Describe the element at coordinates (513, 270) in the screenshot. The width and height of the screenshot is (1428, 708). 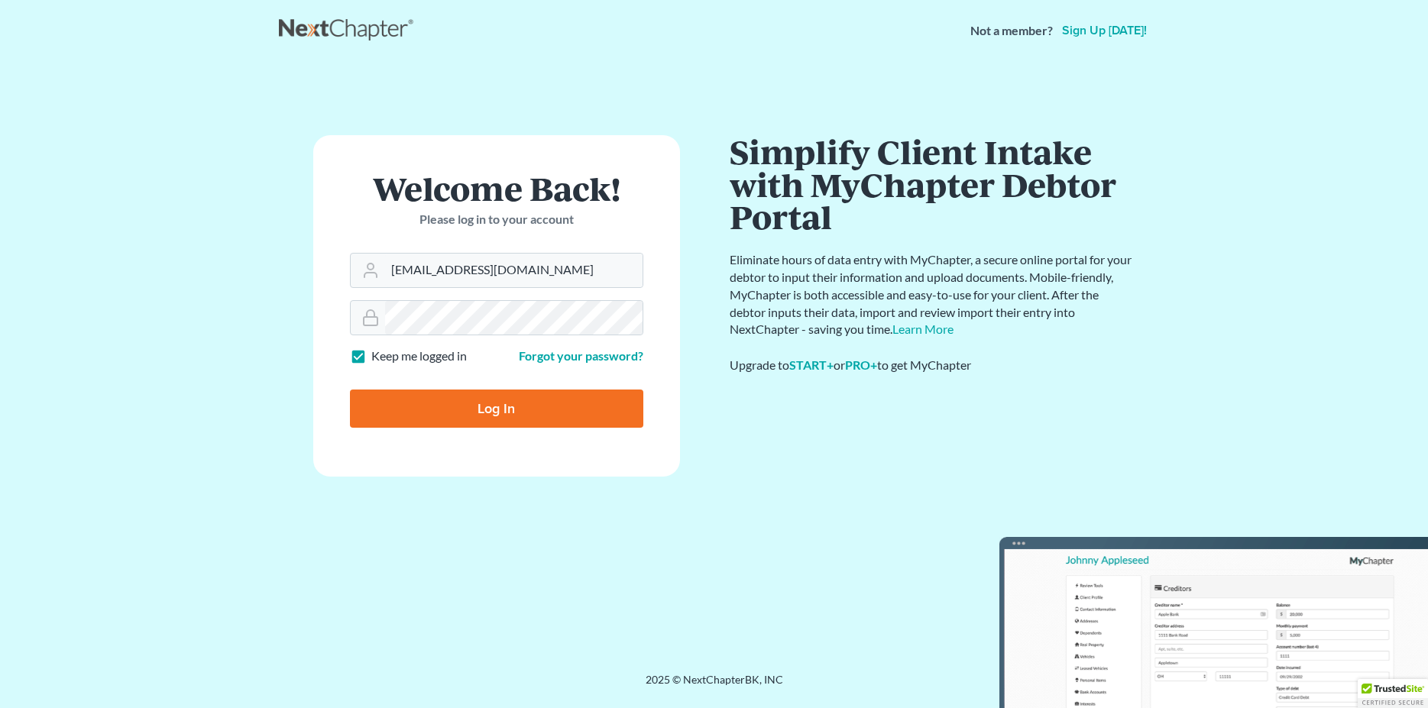
I see `input: Email Address` at that location.